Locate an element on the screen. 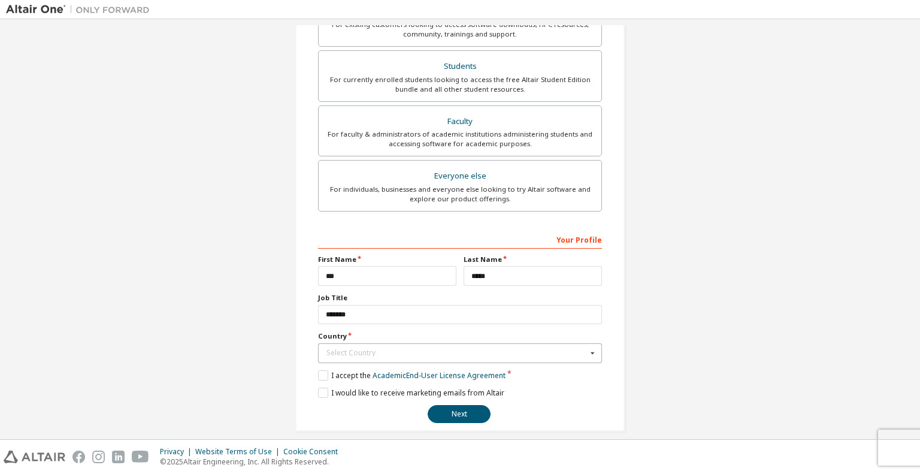 This screenshot has height=474, width=920. div: For individuals, businesses and everyone else looking to try Altair software and explore our prod... is located at coordinates (460, 194).